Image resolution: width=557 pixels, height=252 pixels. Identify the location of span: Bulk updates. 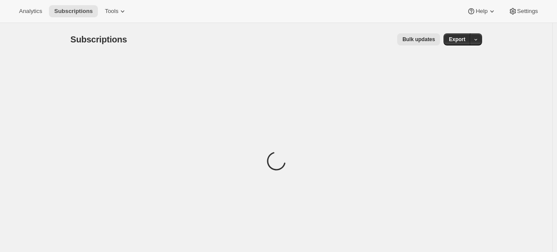
(418, 39).